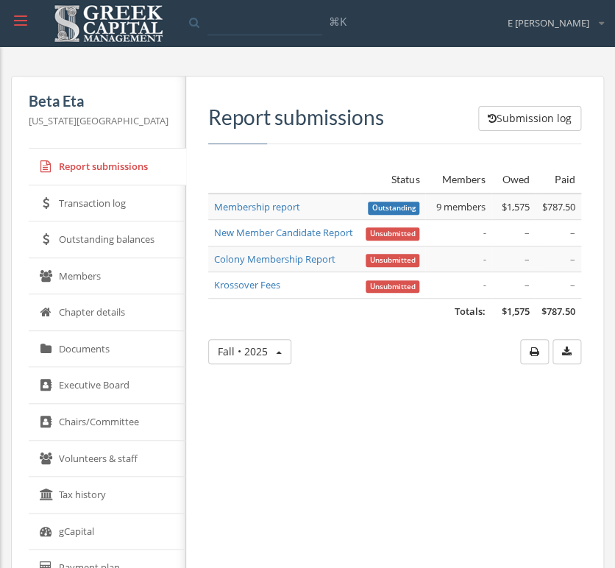 The image size is (615, 568). I want to click on a: Tax history, so click(107, 495).